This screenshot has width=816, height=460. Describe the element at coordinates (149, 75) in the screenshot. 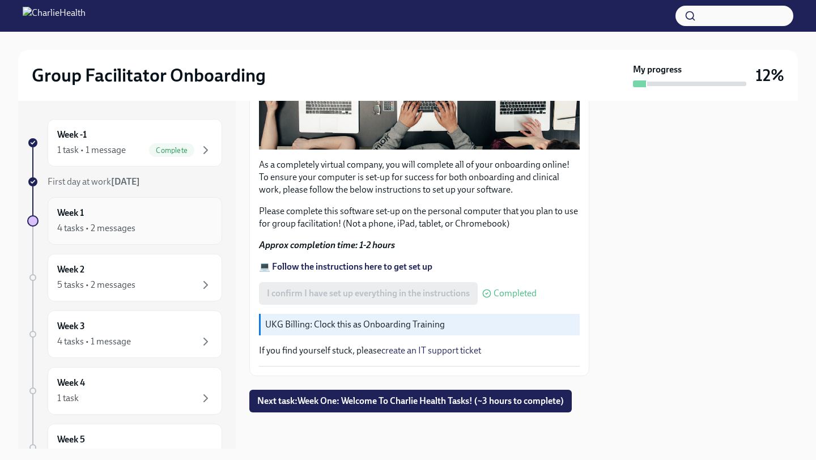

I see `h2: Group Facilitator Onboarding` at that location.